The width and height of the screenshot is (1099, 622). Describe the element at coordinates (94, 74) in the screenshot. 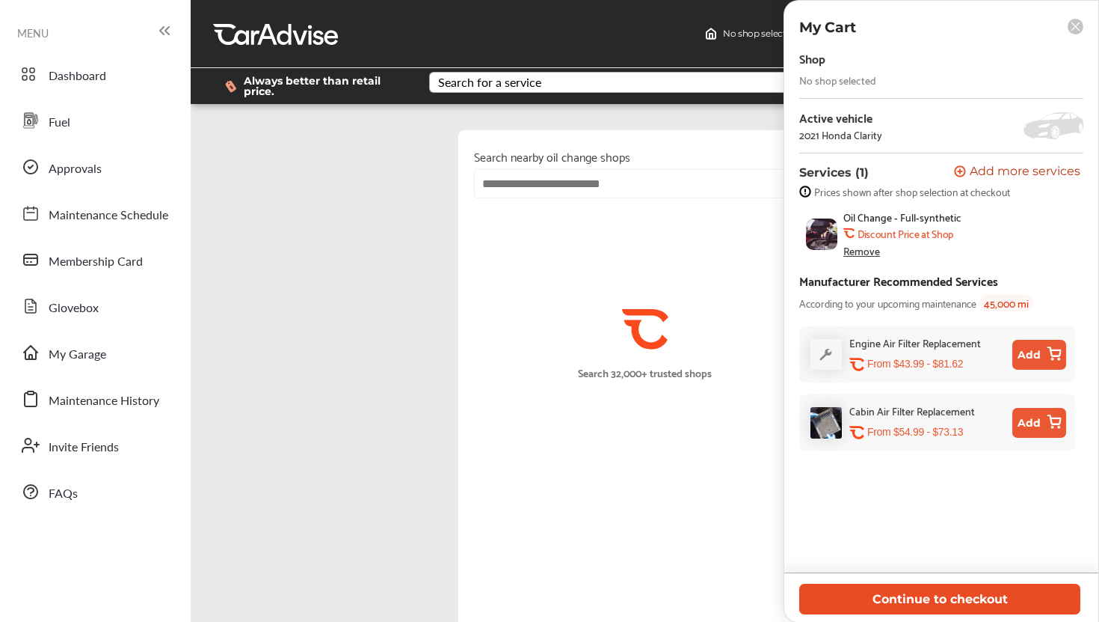

I see `a: Dashboard` at that location.